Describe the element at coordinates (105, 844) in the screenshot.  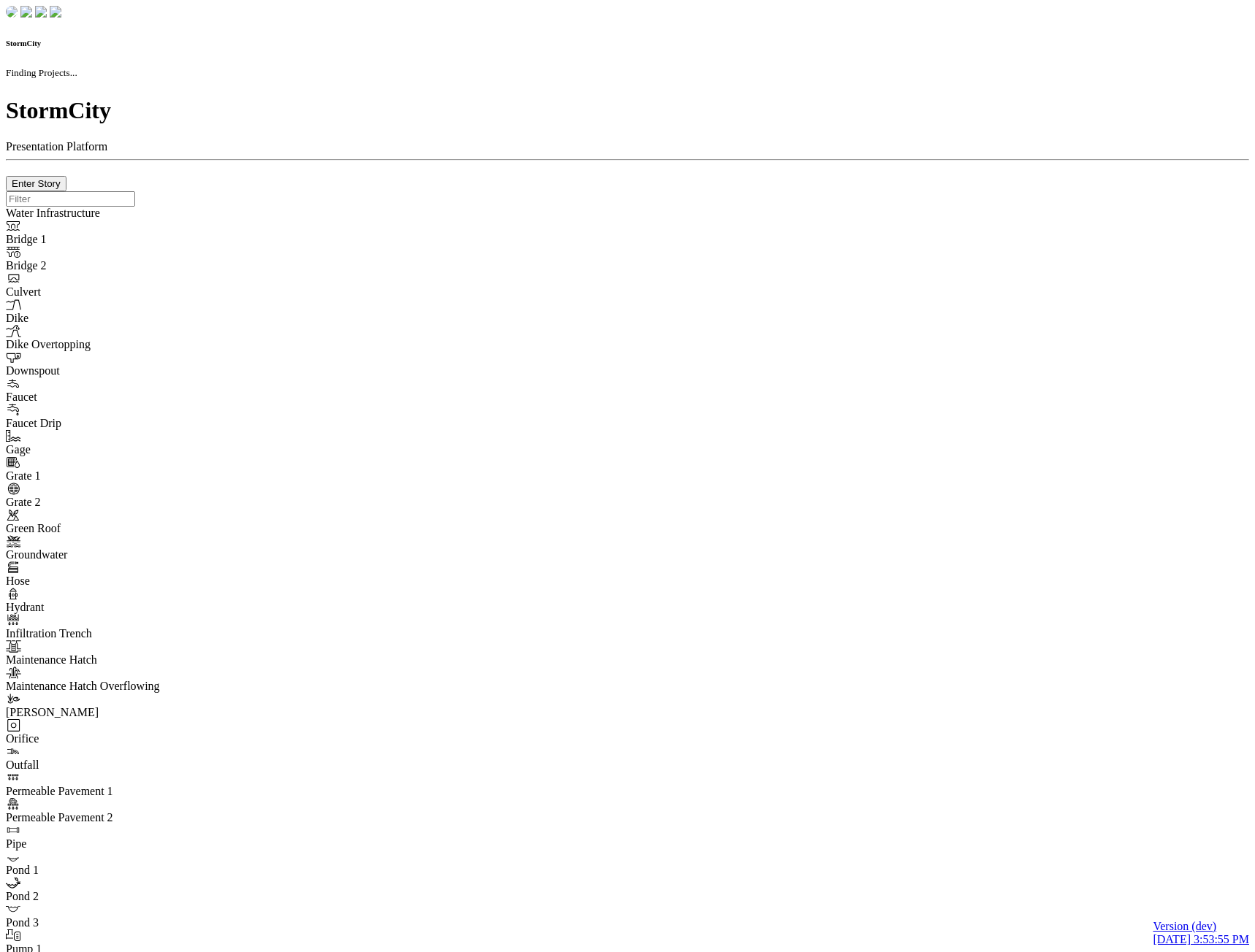
I see `div: Pipe` at that location.